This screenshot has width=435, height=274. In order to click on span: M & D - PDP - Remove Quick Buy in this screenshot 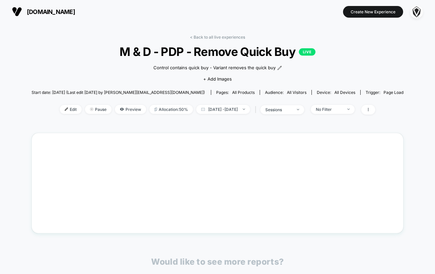, I will do `click(218, 52)`.